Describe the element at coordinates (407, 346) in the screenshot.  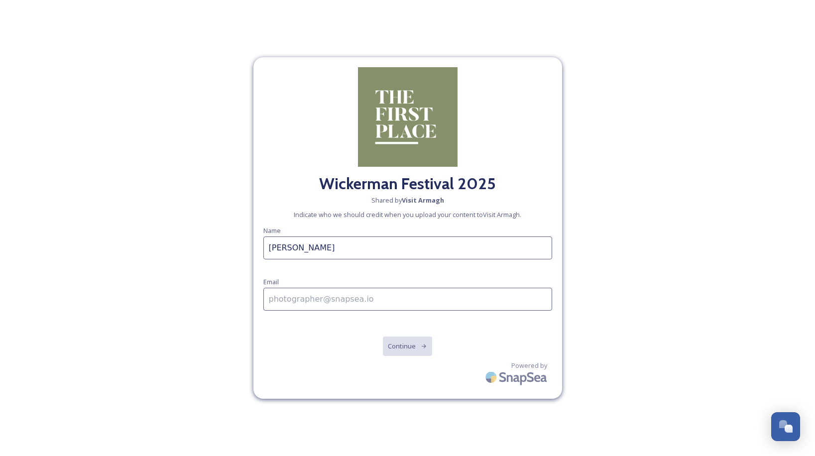
I see `button: Continue` at that location.